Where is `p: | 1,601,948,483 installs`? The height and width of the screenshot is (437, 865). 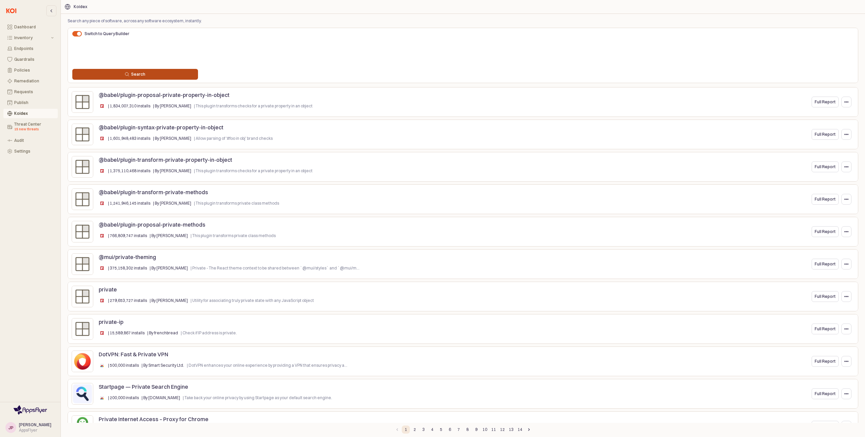 p: | 1,601,948,483 installs is located at coordinates (129, 139).